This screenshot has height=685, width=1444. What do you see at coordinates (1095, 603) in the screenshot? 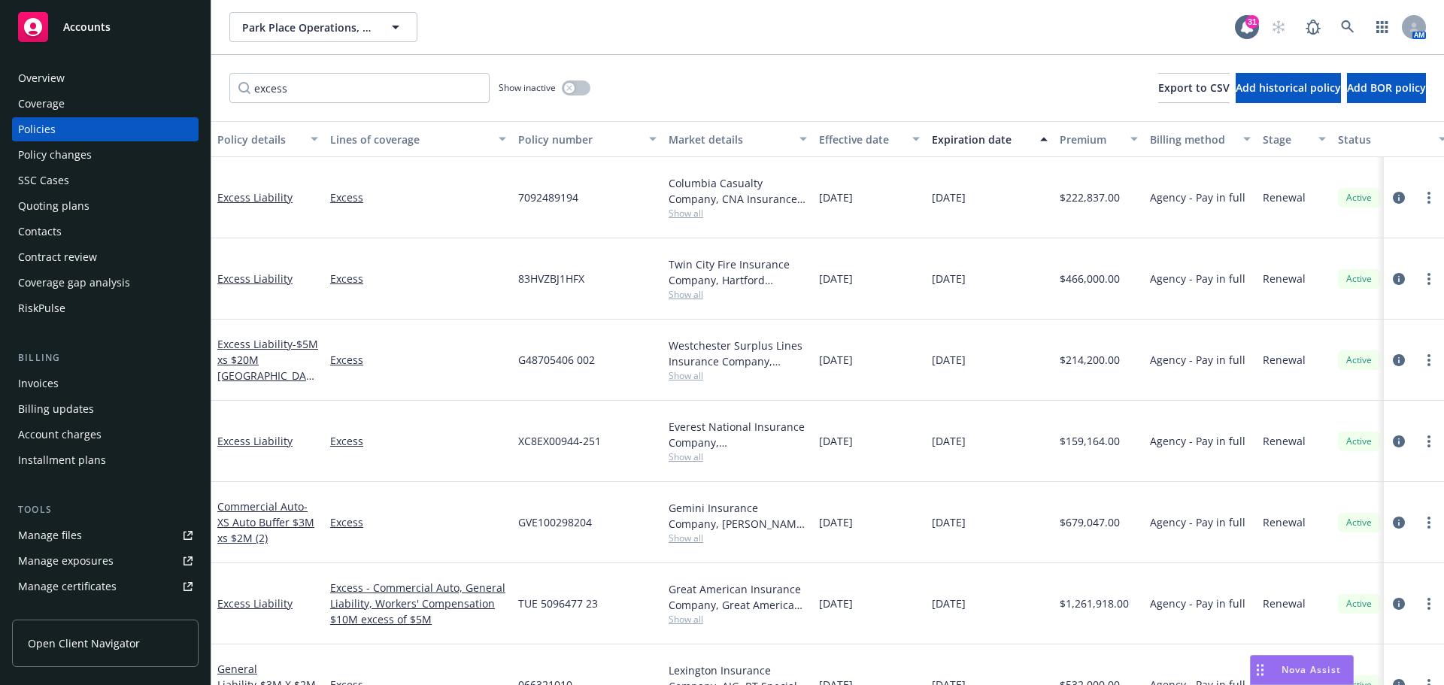
I see `span: $1,261,918.00` at bounding box center [1095, 603].